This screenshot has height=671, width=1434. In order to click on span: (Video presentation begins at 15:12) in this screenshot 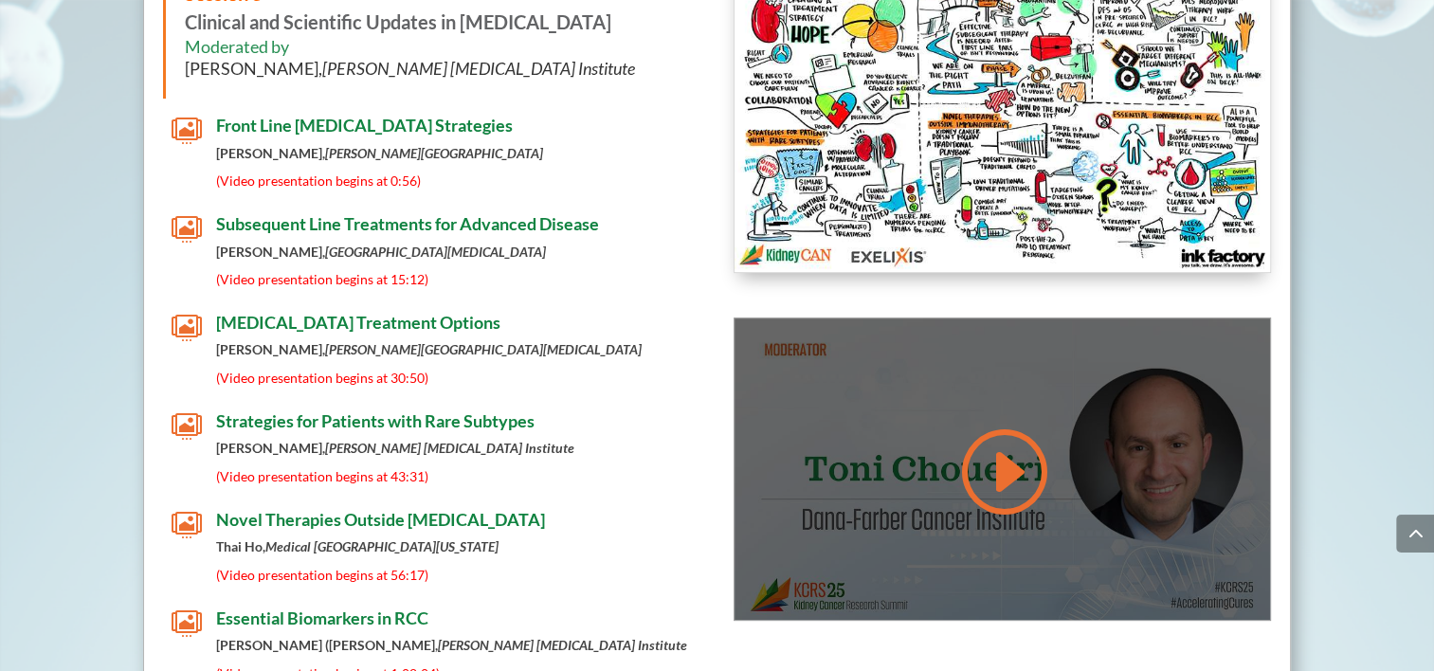, I will do `click(322, 279)`.